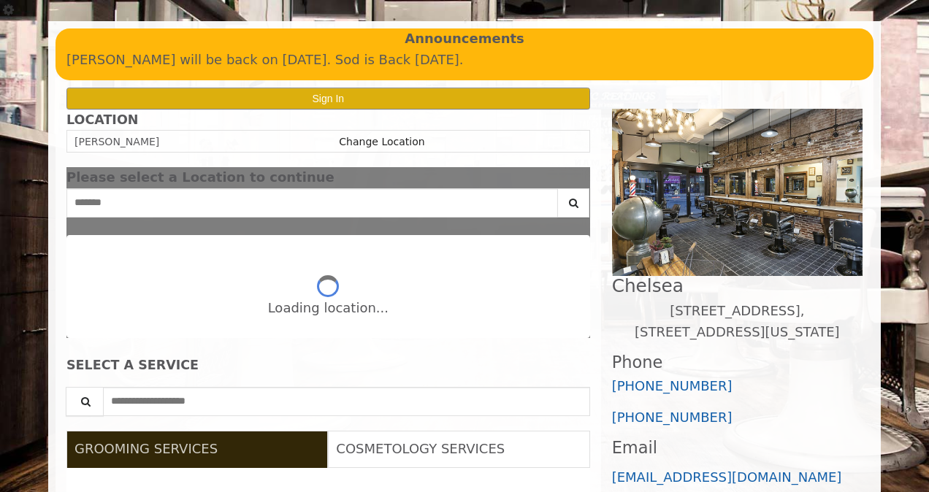 This screenshot has height=492, width=929. Describe the element at coordinates (328, 365) in the screenshot. I see `div: SELECT A SERVICE` at that location.